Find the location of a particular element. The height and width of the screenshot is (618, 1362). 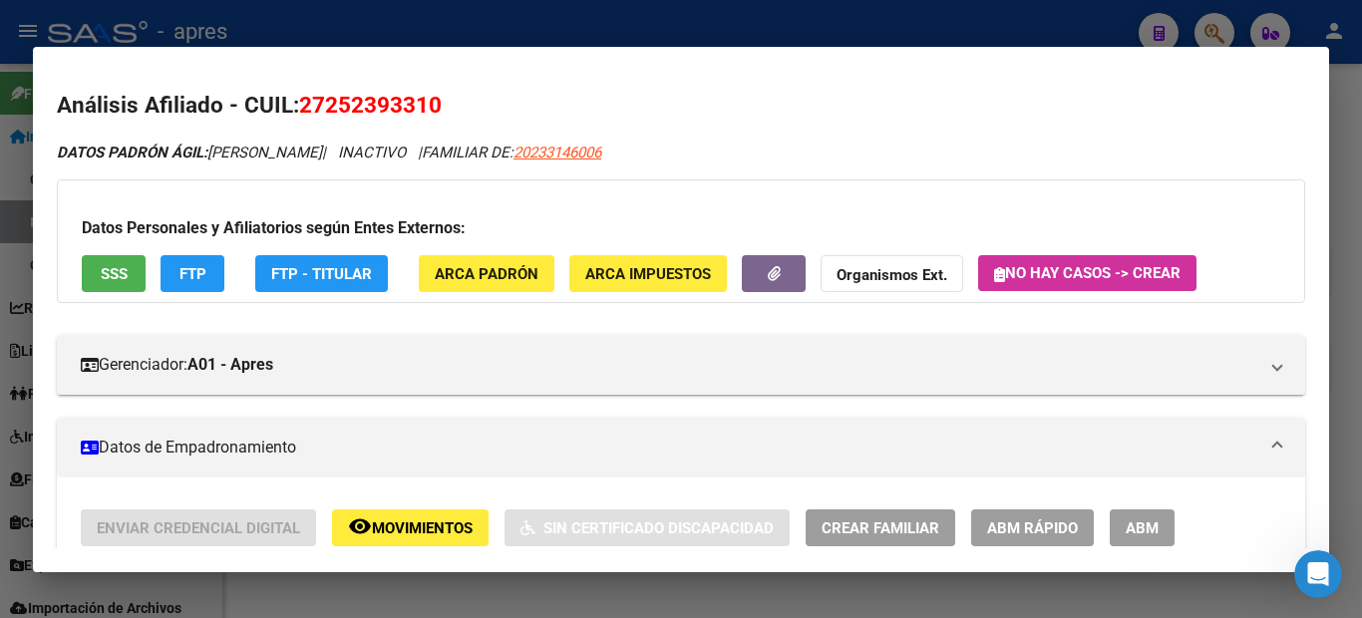

span: Movimientos is located at coordinates (422, 528).